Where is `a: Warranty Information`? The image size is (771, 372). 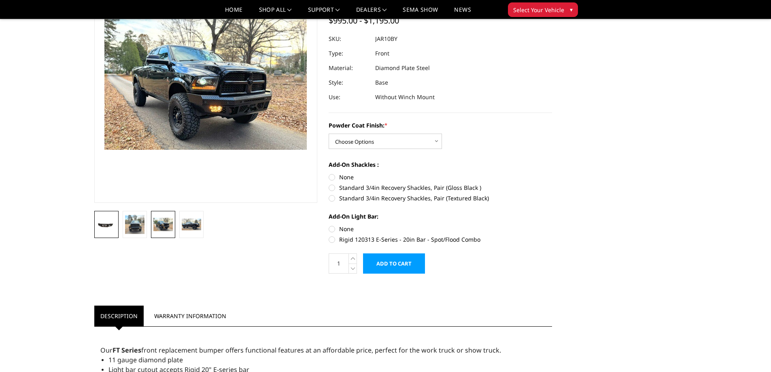 a: Warranty Information is located at coordinates (190, 316).